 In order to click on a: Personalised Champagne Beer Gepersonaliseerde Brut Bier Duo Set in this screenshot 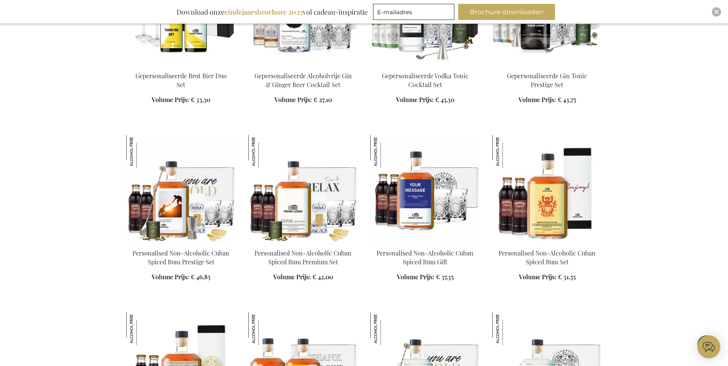, I will do `click(181, 66)`.